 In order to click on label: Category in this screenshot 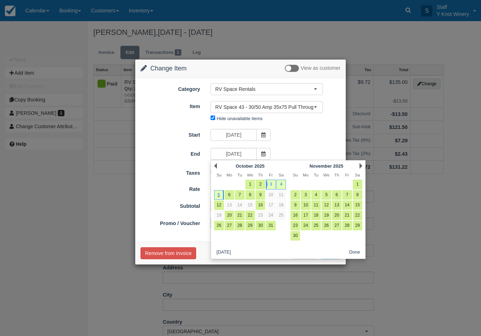, I will do `click(170, 88)`.